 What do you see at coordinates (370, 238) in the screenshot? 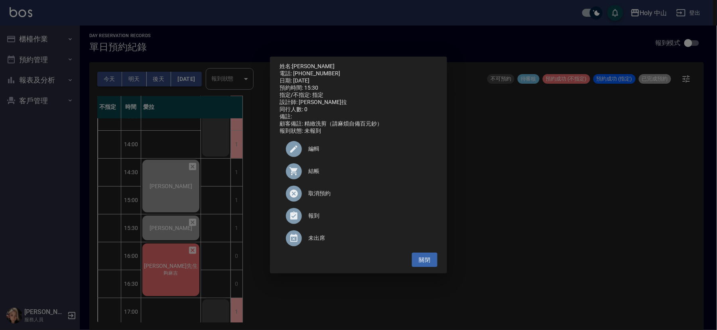
I see `span: 未出席` at bounding box center [370, 238].